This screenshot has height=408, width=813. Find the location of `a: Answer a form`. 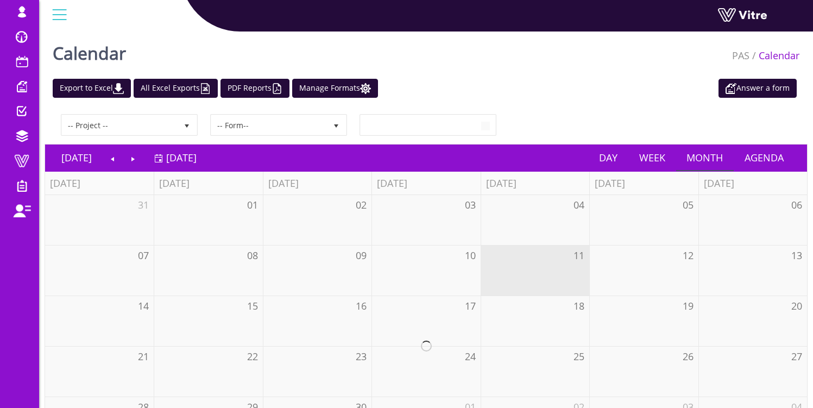

a: Answer a form is located at coordinates (758, 88).